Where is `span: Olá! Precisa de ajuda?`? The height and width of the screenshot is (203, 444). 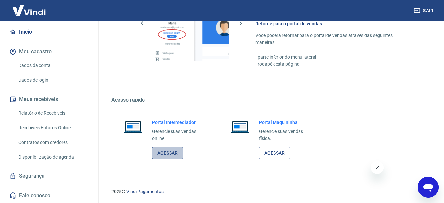 span: Olá! Precisa de ajuda? is located at coordinates (30, 7).